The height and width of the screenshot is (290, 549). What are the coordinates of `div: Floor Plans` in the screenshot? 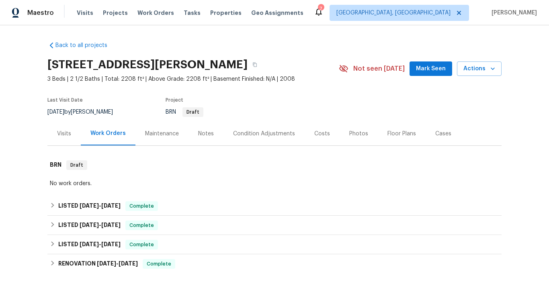 It's located at (401, 134).